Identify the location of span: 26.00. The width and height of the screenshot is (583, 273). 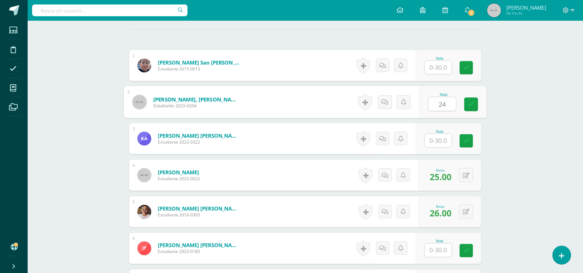
(440, 213).